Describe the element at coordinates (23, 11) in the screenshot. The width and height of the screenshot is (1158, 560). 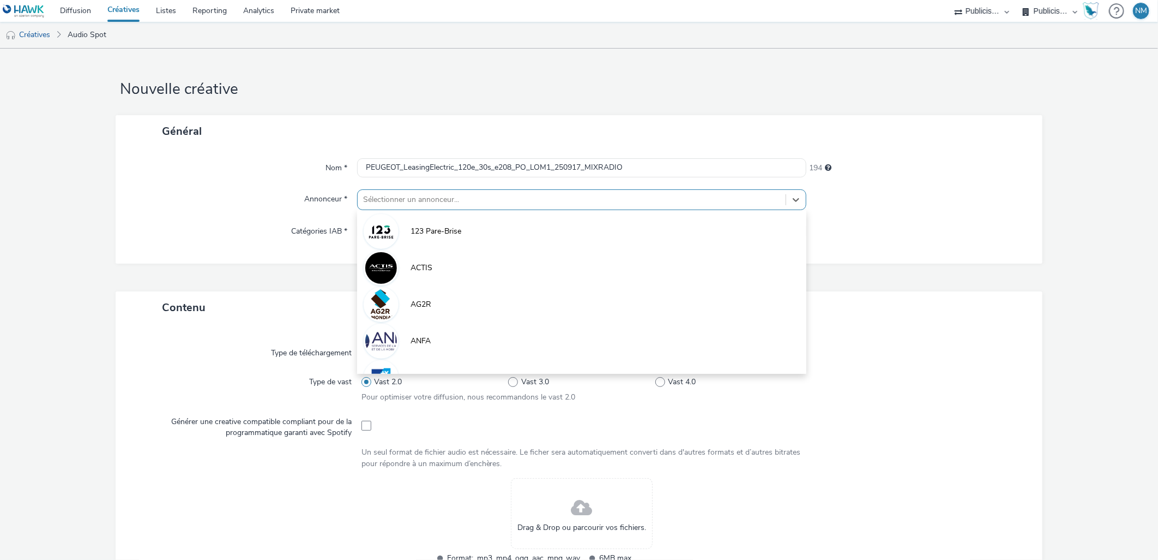
I see `img: undefined Logo` at that location.